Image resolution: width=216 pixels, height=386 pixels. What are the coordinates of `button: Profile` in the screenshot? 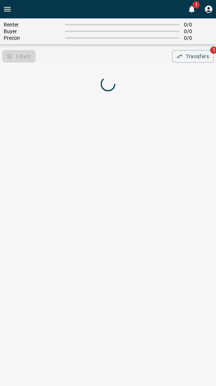 It's located at (209, 9).